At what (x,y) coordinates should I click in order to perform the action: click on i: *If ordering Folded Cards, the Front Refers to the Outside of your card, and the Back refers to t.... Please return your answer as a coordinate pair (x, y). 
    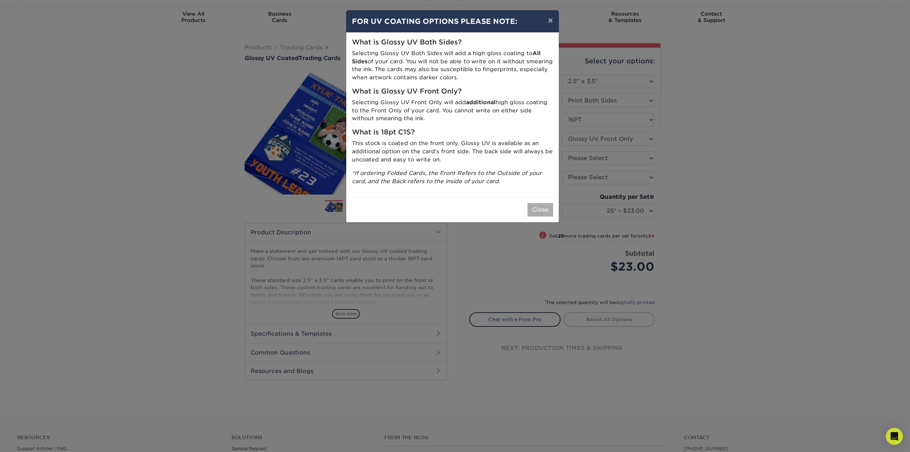
    Looking at the image, I should click on (447, 177).